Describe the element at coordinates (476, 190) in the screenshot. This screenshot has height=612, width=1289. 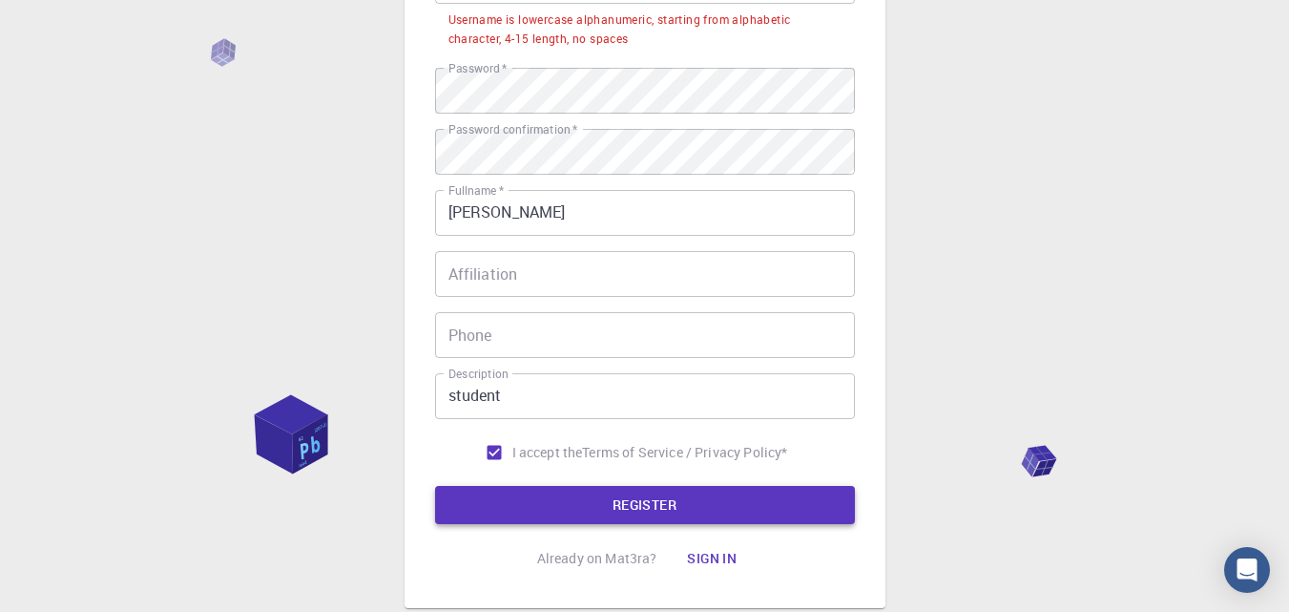
I see `label: Fullname` at that location.